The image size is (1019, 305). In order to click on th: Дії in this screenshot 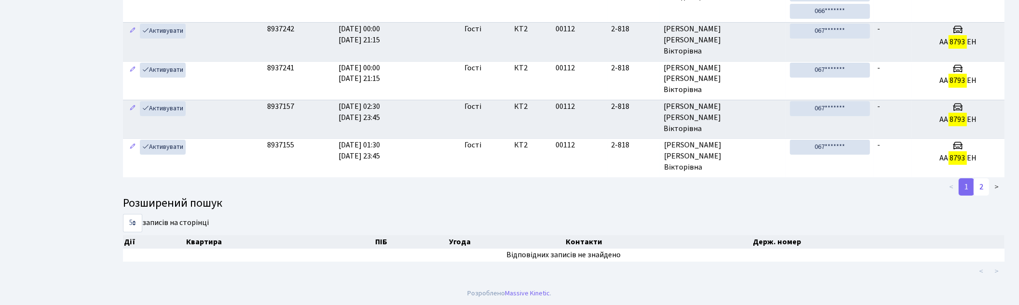, I will do `click(154, 242)`.